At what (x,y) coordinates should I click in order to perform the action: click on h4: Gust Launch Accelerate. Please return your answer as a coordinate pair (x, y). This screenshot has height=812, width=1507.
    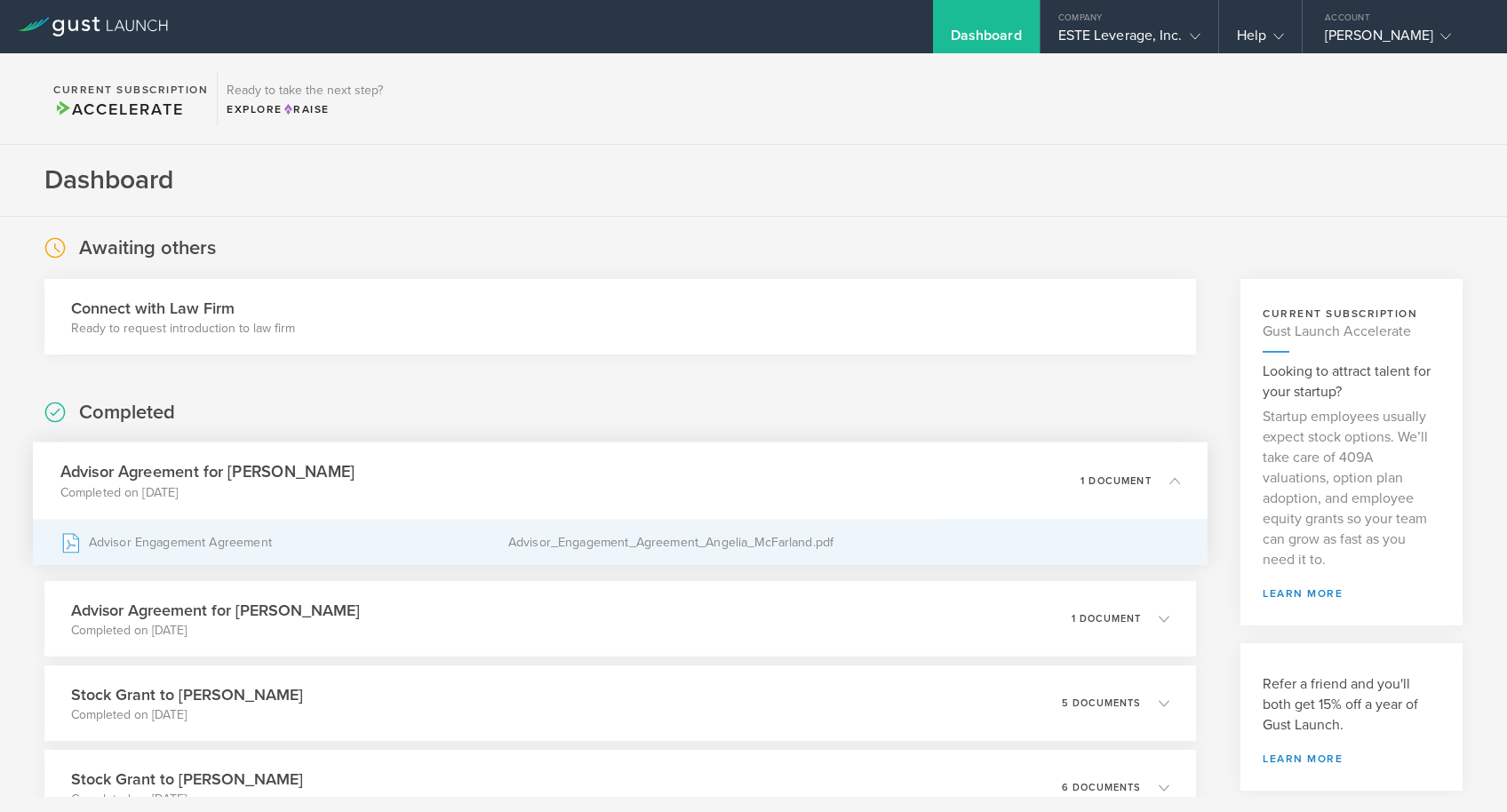
    Looking at the image, I should click on (1352, 331).